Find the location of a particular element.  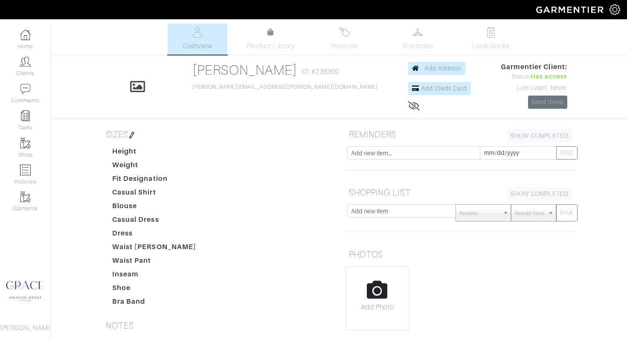

h5: REMINDERS is located at coordinates (461, 134).